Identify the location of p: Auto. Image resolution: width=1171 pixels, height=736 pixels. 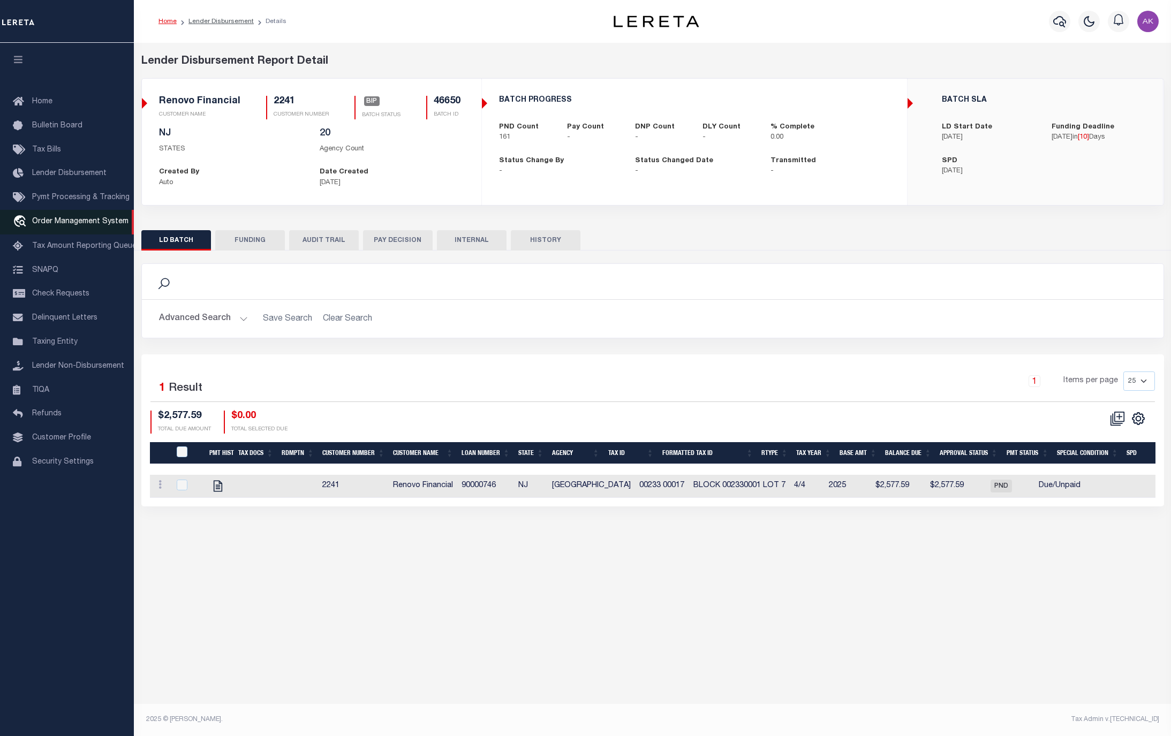
(231, 183).